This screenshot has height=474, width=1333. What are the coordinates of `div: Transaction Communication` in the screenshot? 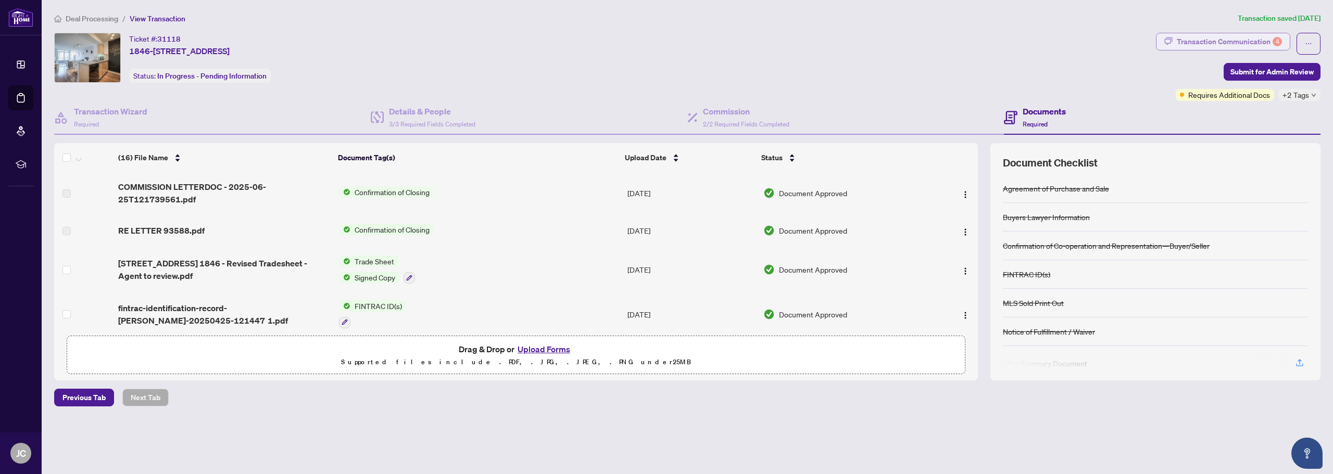 It's located at (1230, 42).